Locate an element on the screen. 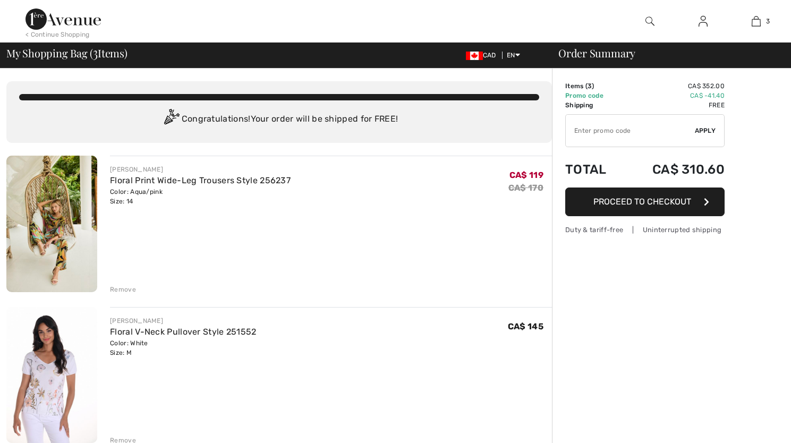 This screenshot has width=791, height=443. span: CA$ 119 is located at coordinates (527, 175).